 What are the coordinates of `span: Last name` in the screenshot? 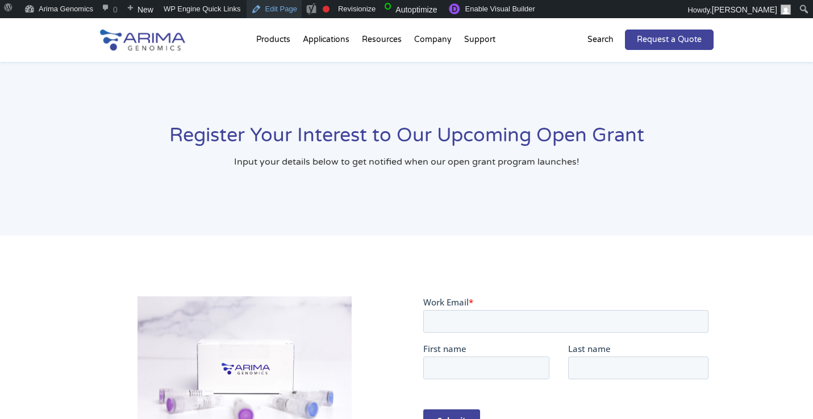 It's located at (166, 52).